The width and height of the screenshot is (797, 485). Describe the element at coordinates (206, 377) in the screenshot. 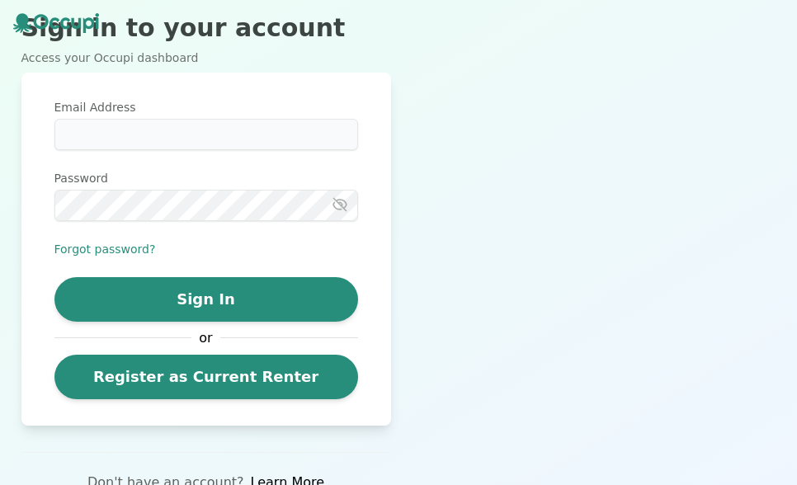

I see `a: Register as Current Renter` at that location.